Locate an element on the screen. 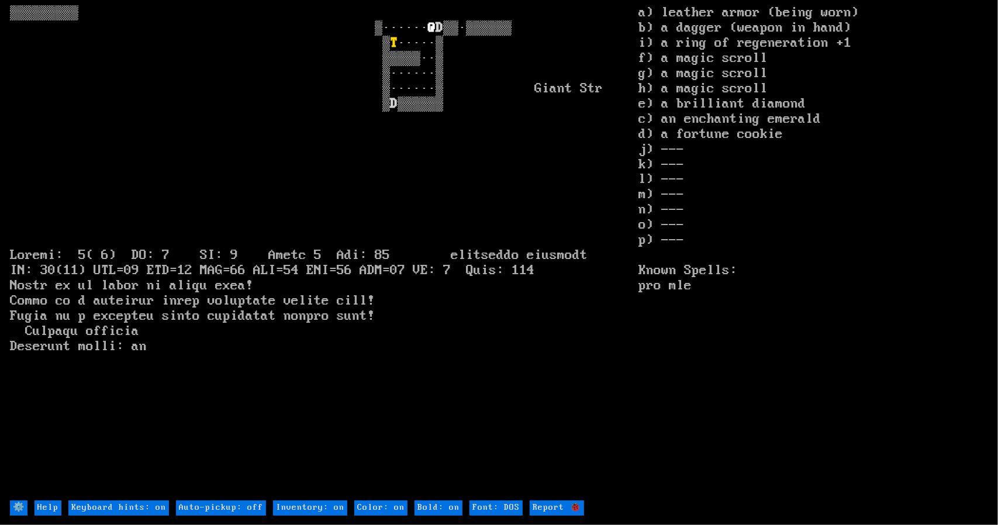  font: T is located at coordinates (394, 43).